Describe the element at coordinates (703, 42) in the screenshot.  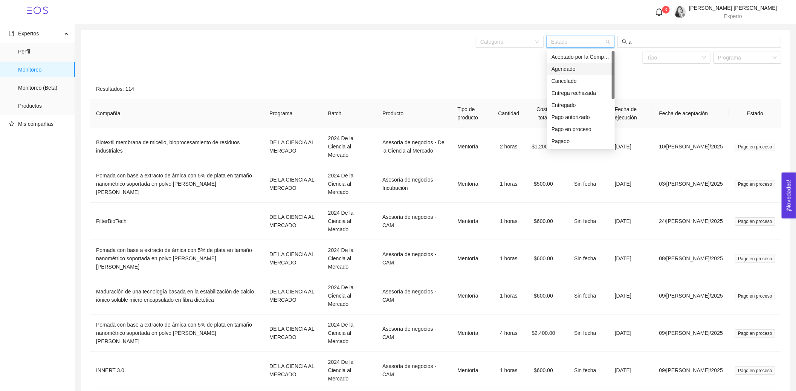
I see `input: Buscar` at that location.